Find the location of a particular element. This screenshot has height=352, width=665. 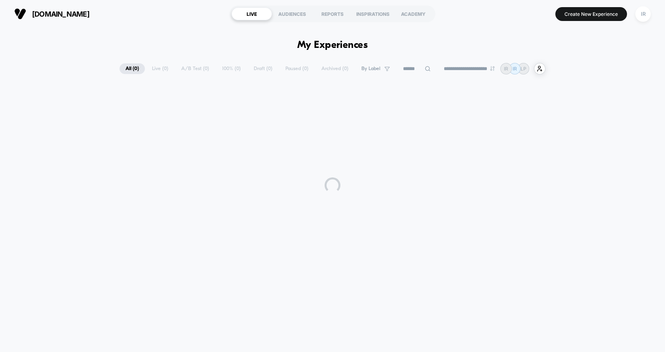

div: LIVE is located at coordinates (252, 14).